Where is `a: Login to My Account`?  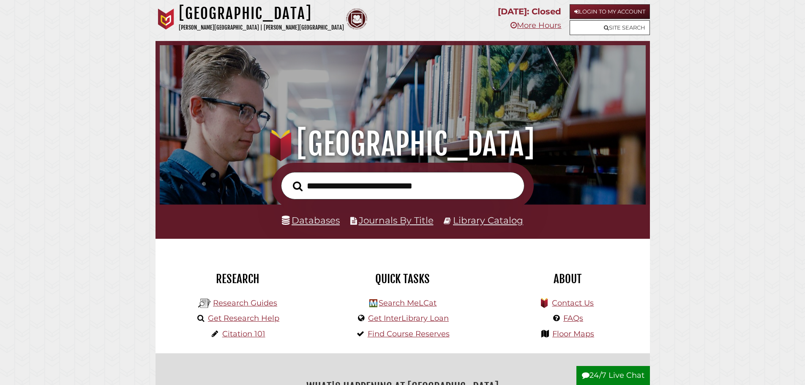
a: Login to My Account is located at coordinates (610, 11).